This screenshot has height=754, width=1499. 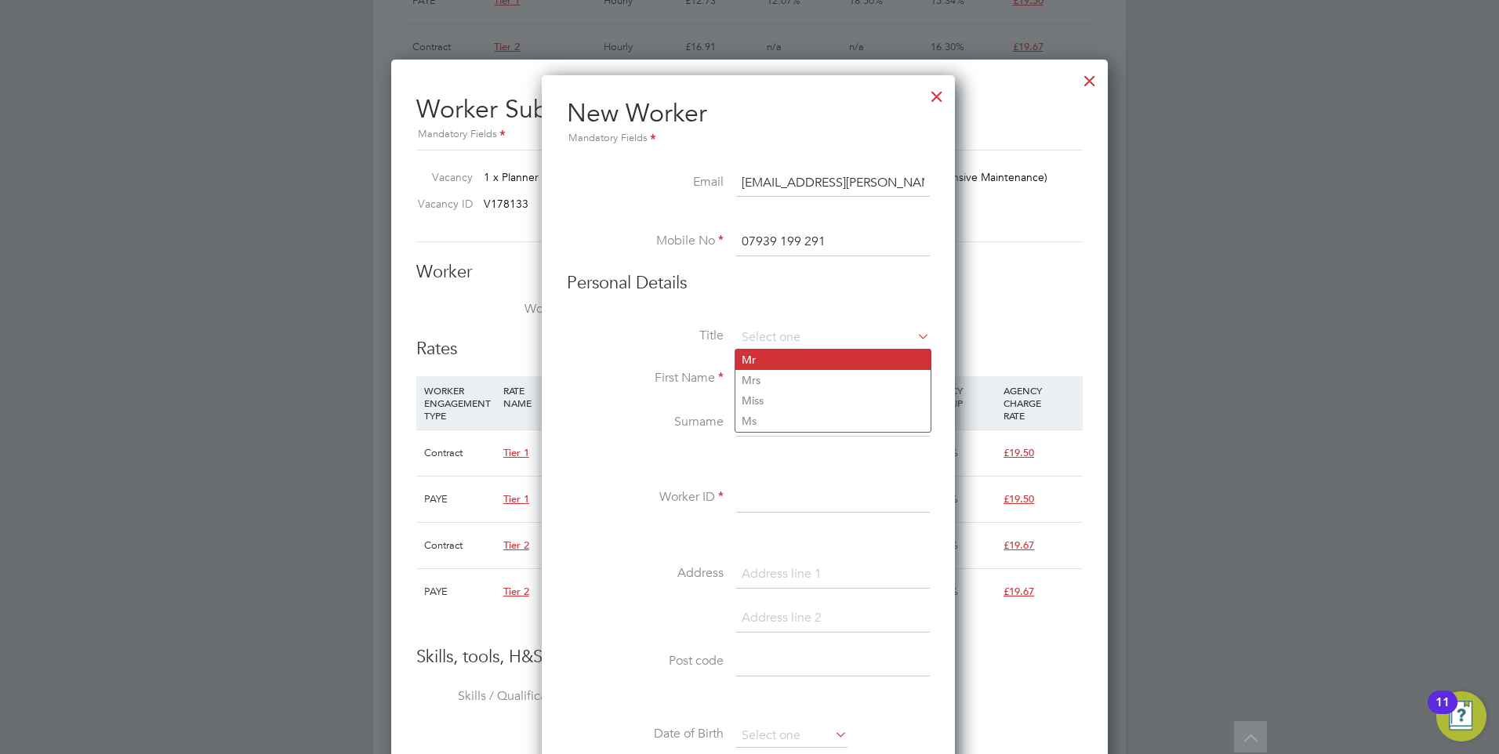 I want to click on h3: Skills, tools, H&S, so click(x=750, y=657).